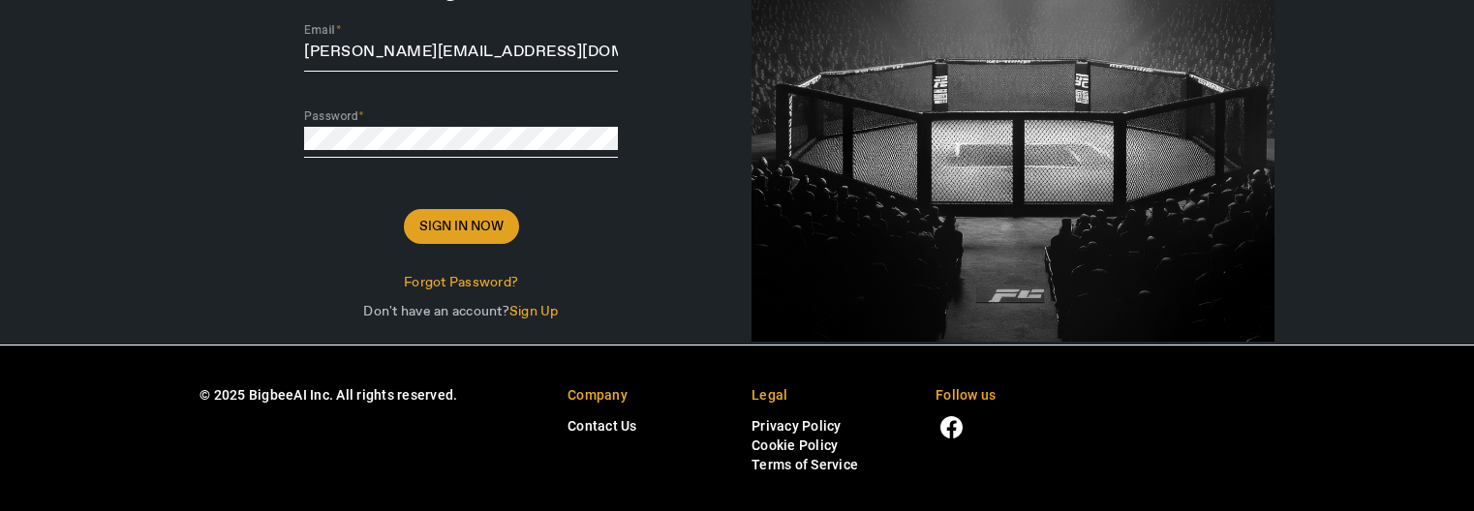 The height and width of the screenshot is (511, 1474). What do you see at coordinates (534, 312) in the screenshot?
I see `span: Sign Up` at bounding box center [534, 312].